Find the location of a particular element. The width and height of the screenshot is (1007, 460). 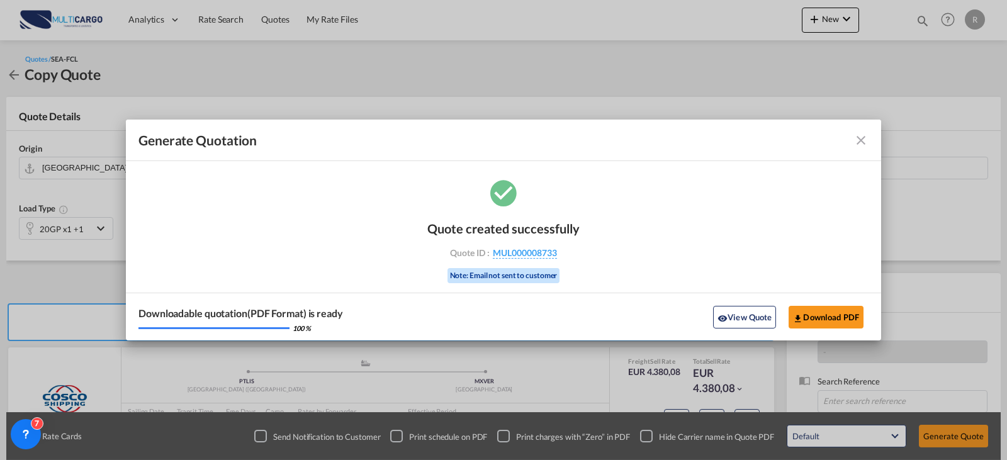

div: 100 % is located at coordinates (302, 328).